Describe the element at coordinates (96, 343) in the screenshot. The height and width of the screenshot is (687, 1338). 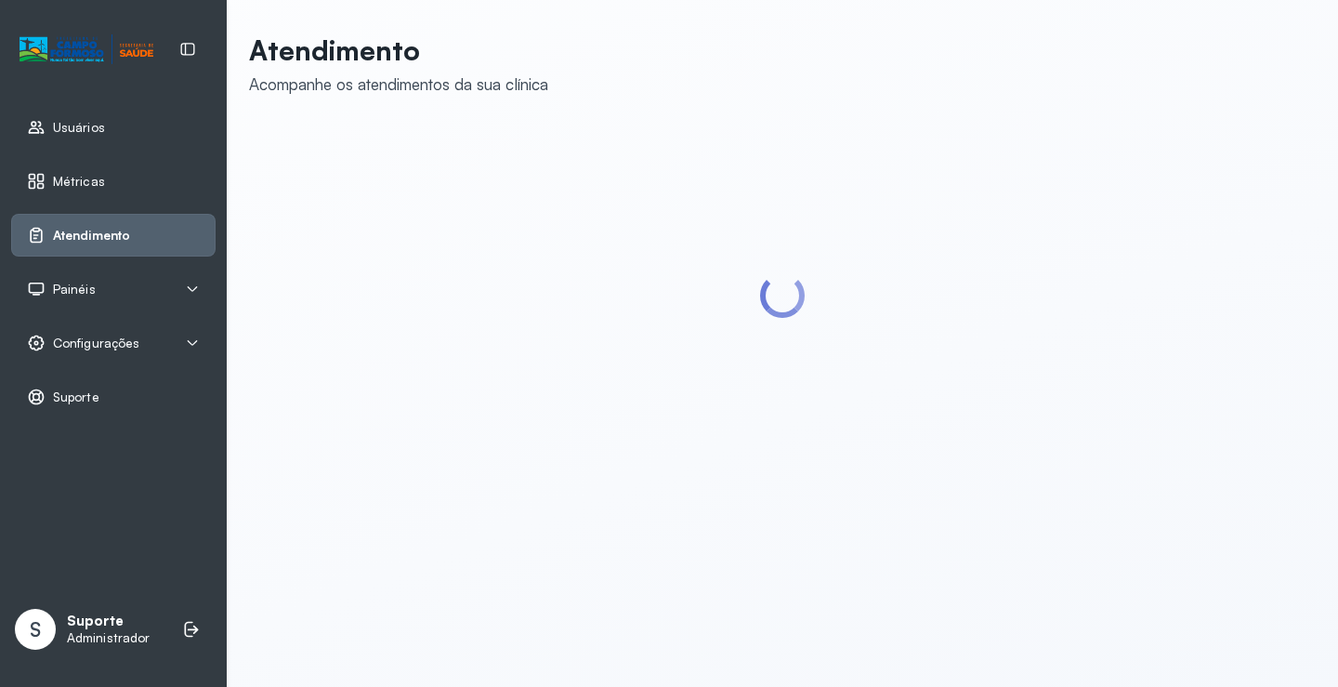
I see `span: Configurações` at that location.